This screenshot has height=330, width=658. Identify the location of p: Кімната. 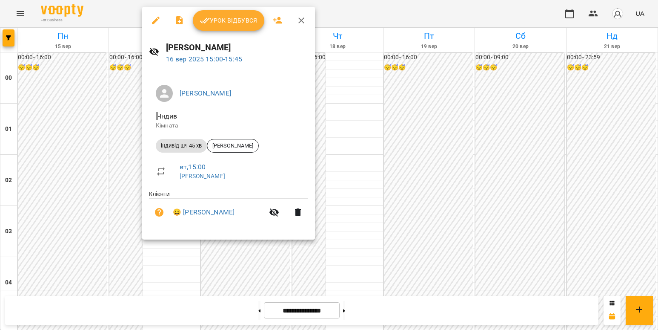
(229, 126).